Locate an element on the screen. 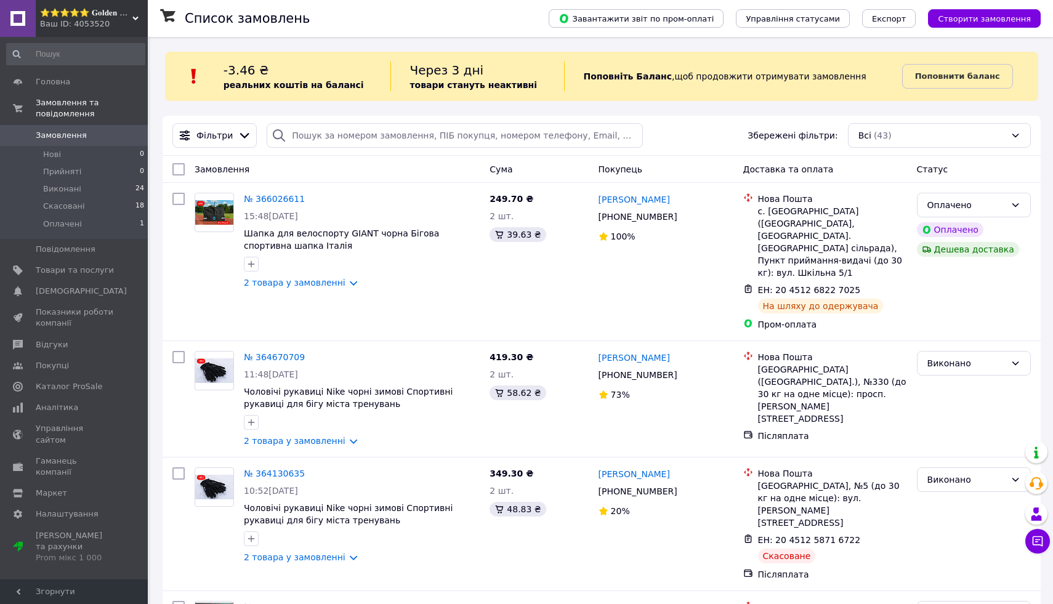 The width and height of the screenshot is (1053, 604). span: Експорт is located at coordinates (889, 18).